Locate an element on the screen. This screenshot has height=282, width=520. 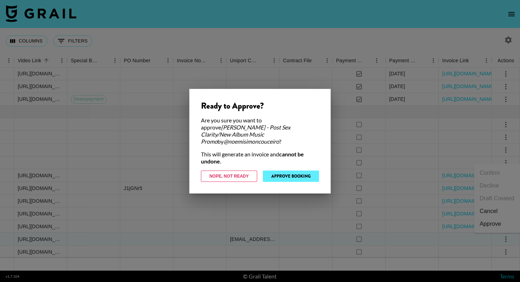
div: Are you sure you want to approve by ? is located at coordinates (260, 131).